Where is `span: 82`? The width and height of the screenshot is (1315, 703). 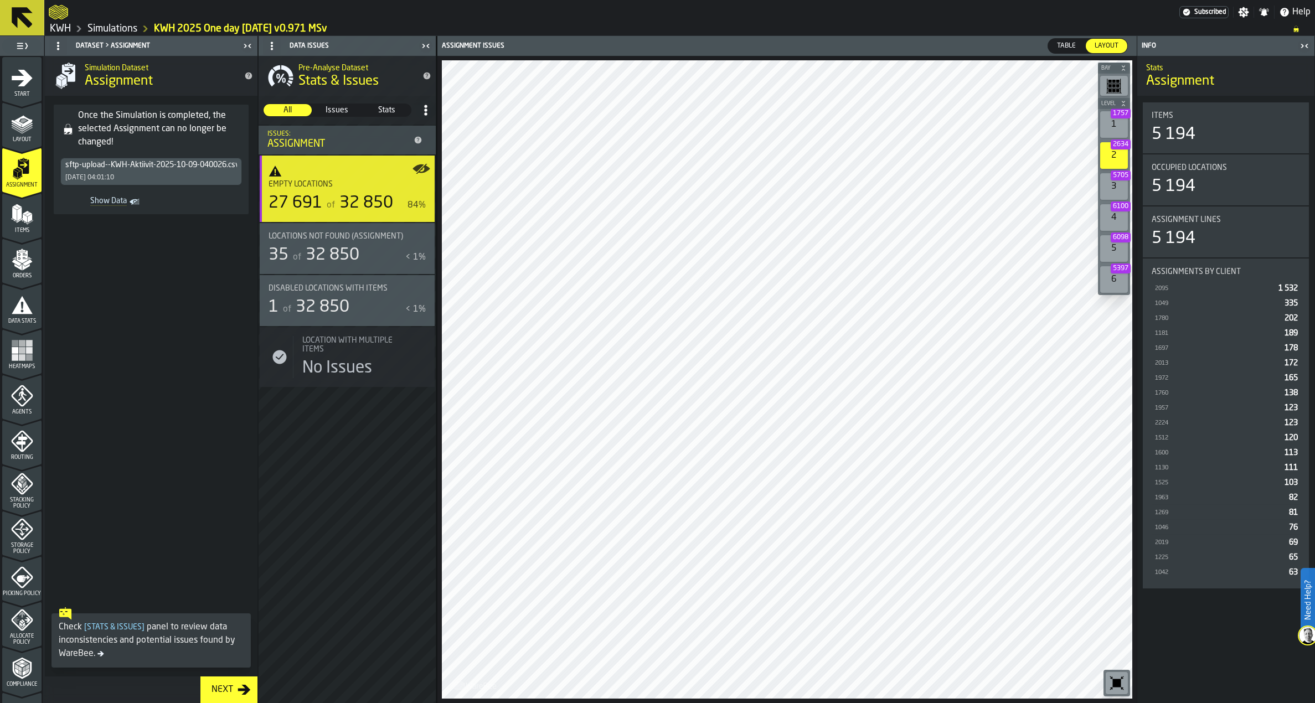 span: 82 is located at coordinates (1293, 498).